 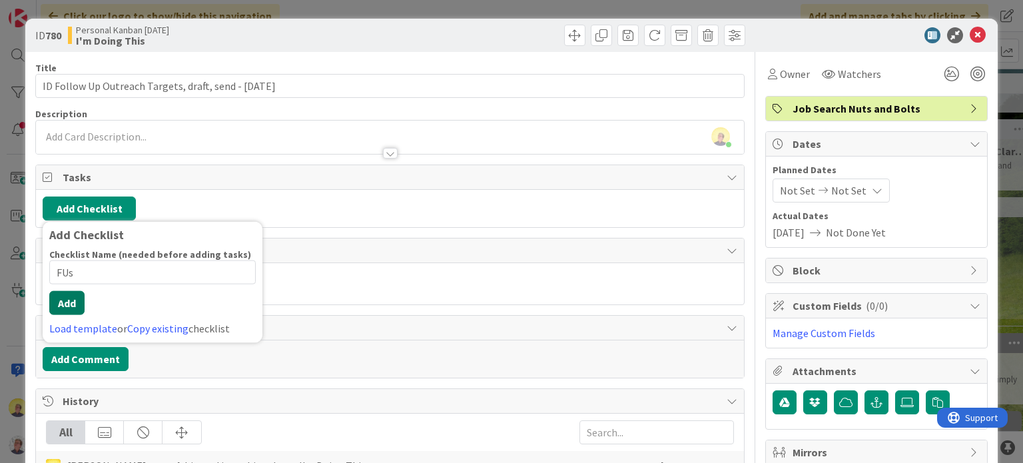 I want to click on label: Title, so click(x=46, y=68).